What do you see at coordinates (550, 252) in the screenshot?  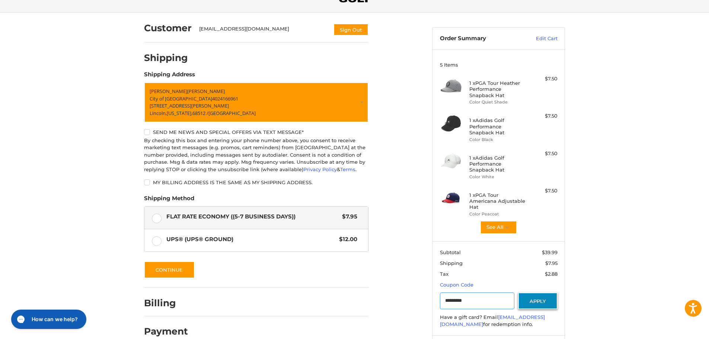 I see `span: $39.99` at bounding box center [550, 252].